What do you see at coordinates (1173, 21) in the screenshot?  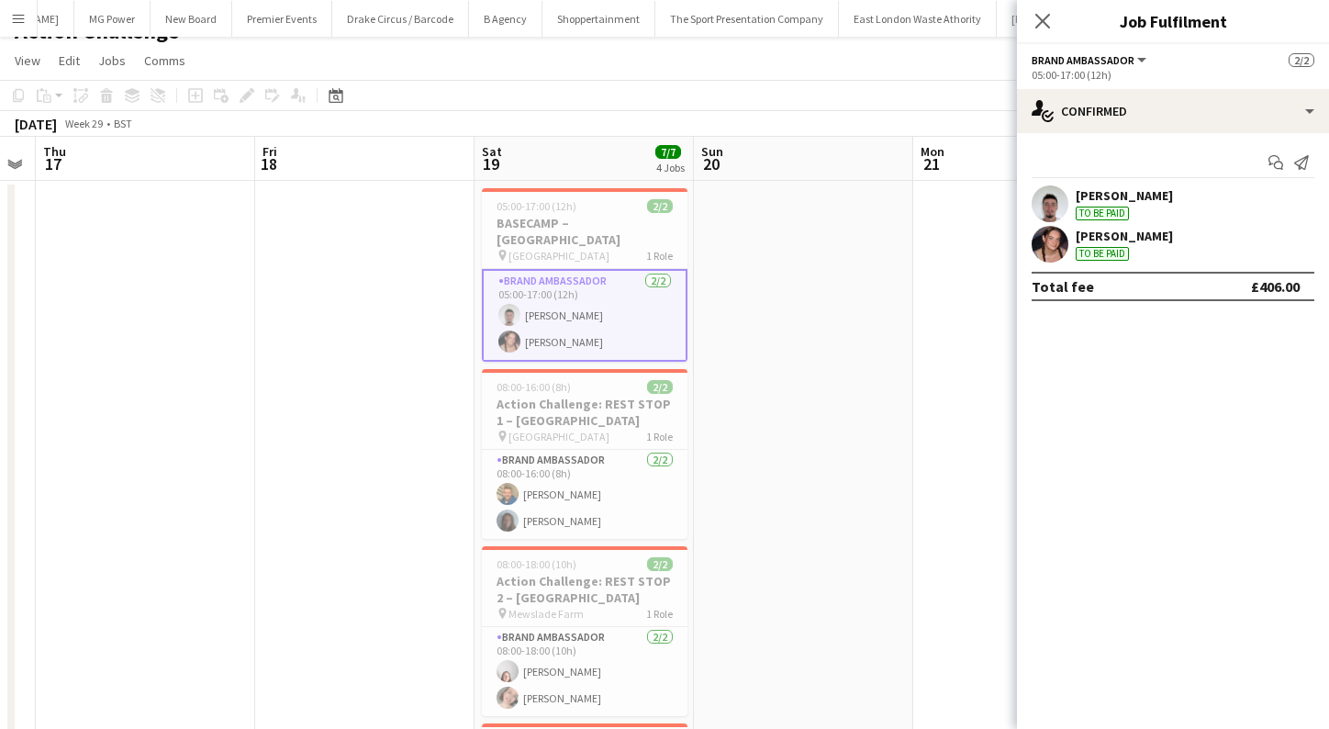 I see `h3: Job Fulfilment` at bounding box center [1173, 21].